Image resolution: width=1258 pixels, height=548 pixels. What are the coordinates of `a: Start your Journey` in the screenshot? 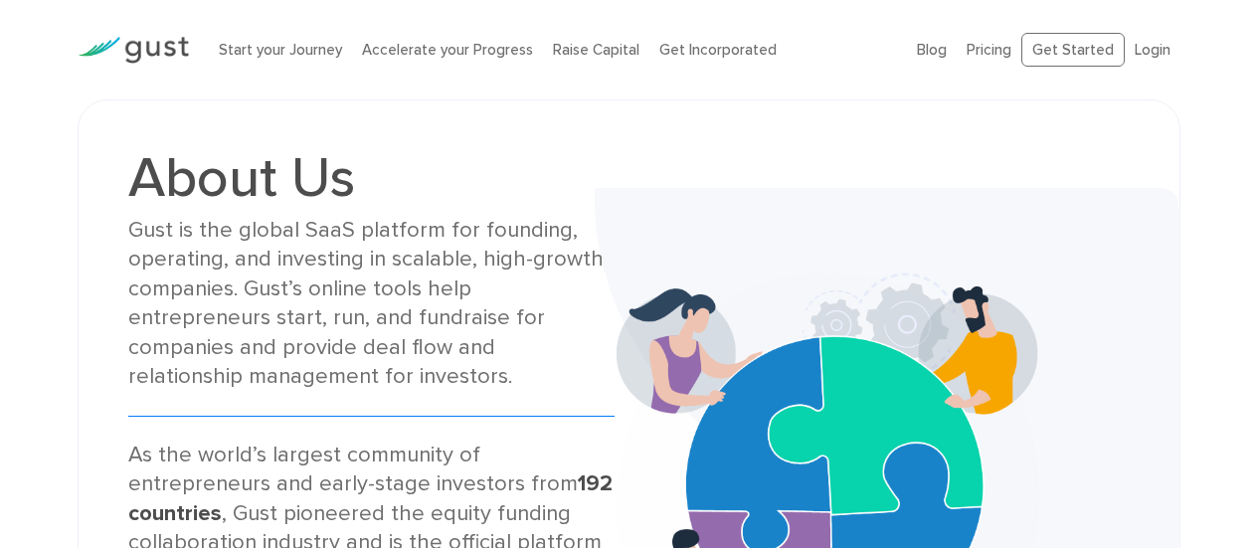 It's located at (280, 50).